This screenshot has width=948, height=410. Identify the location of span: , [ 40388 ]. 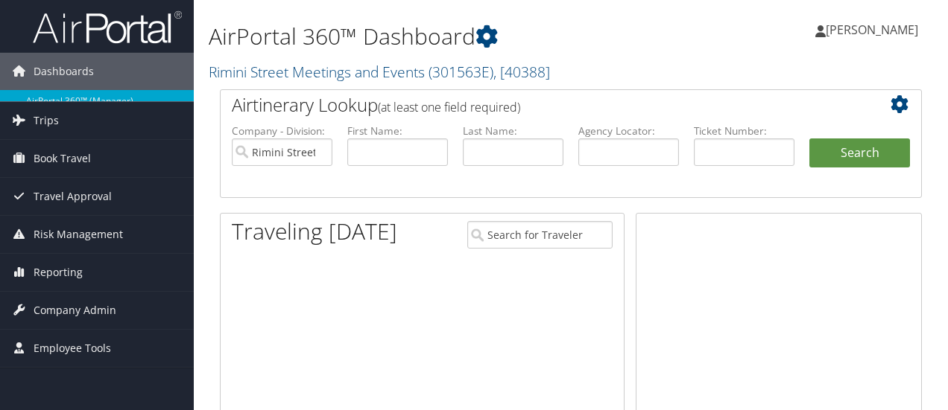
(521, 72).